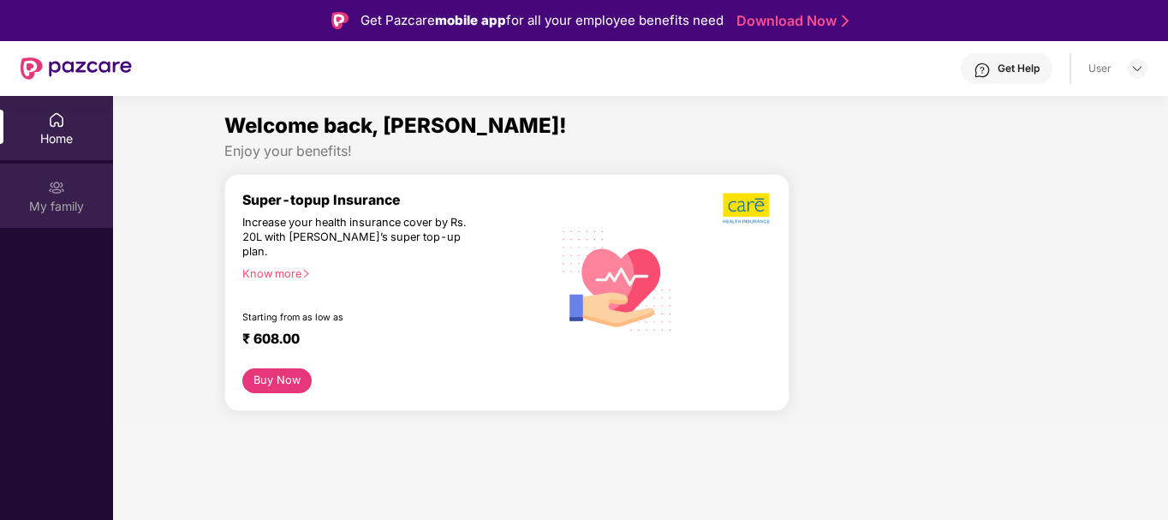 The width and height of the screenshot is (1168, 520). I want to click on div: Know more, so click(391, 273).